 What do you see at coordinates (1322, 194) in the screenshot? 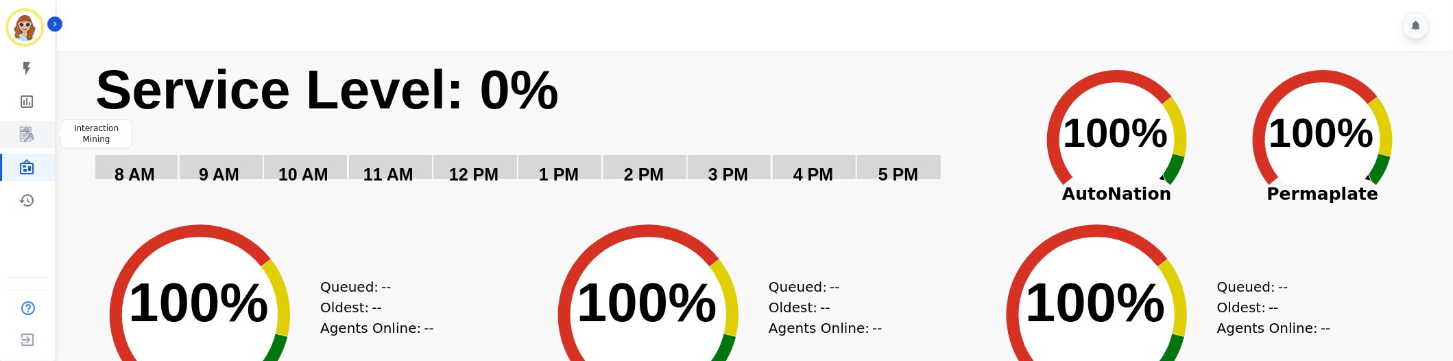
I see `span: Permaplate` at bounding box center [1322, 194].